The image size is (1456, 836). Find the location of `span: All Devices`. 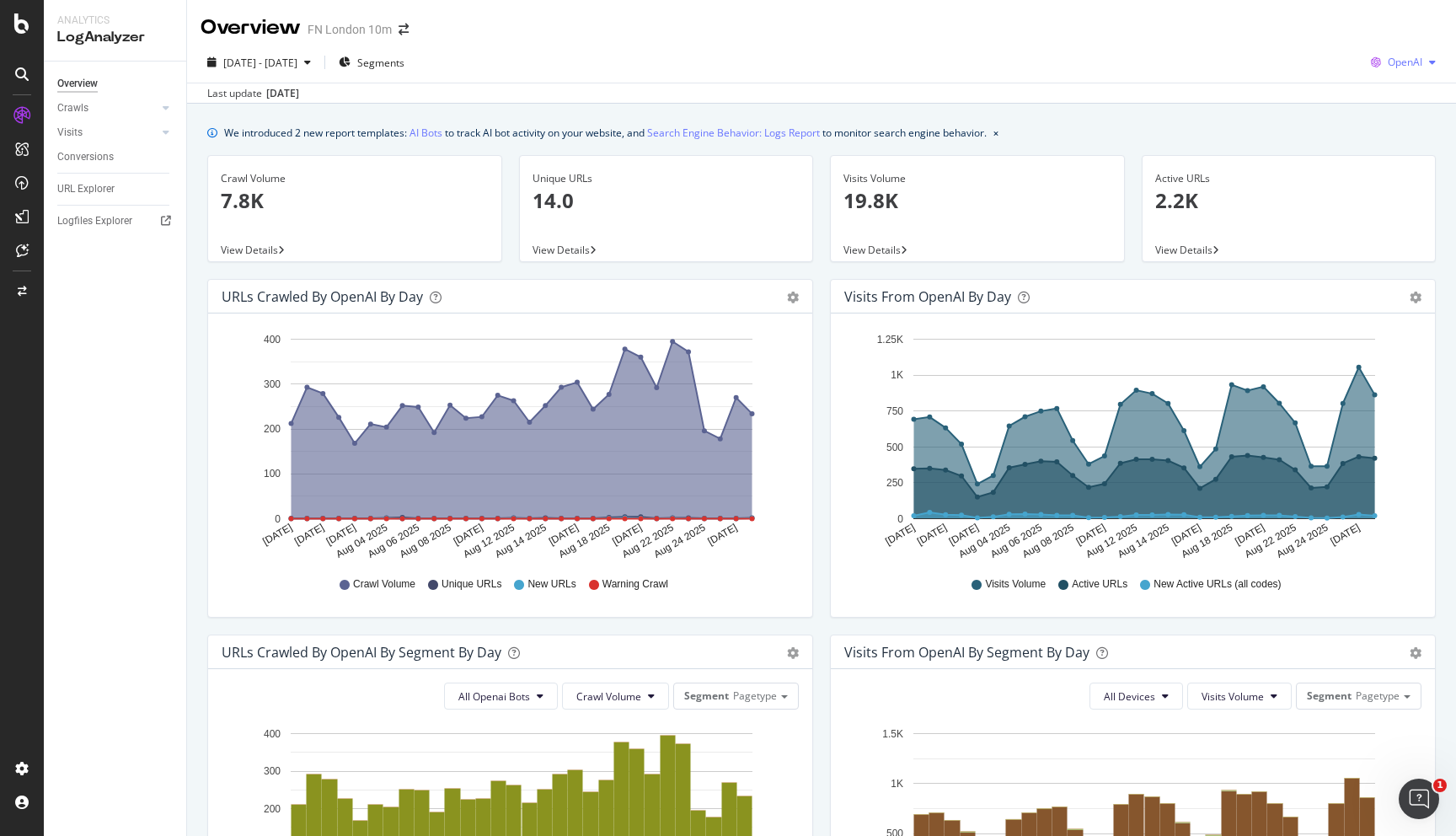

span: All Devices is located at coordinates (1129, 696).